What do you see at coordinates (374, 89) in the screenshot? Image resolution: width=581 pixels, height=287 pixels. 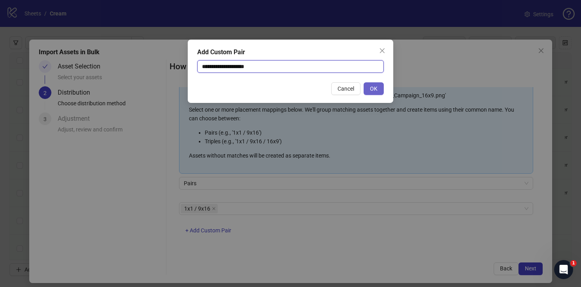 I see `button: OK` at bounding box center [374, 89].